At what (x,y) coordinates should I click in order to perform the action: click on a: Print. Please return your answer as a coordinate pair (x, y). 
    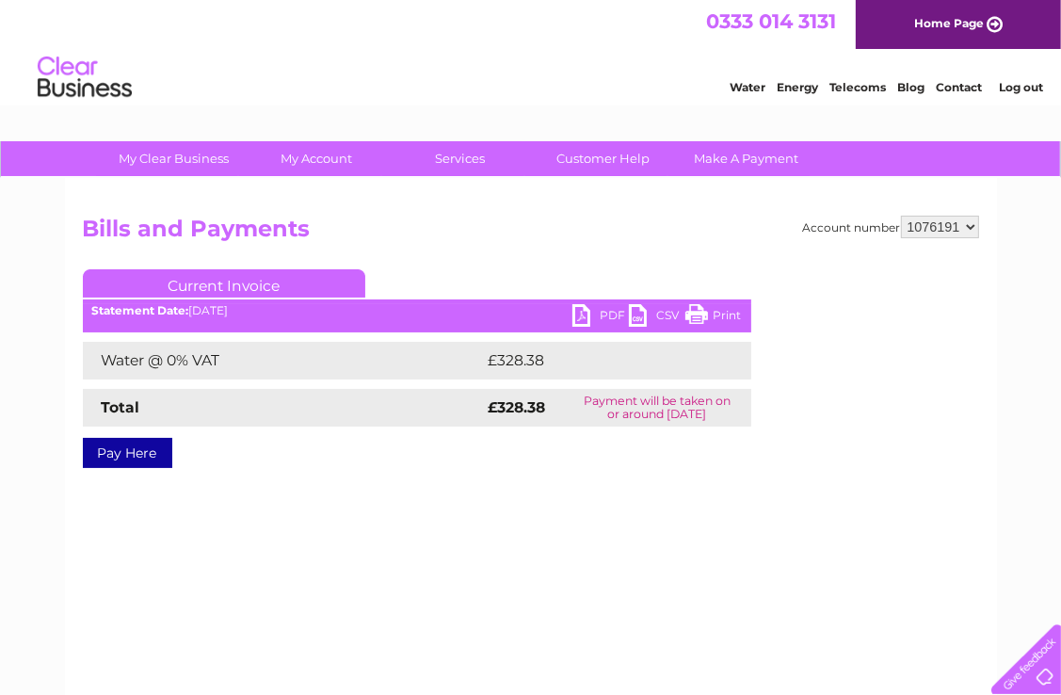
    Looking at the image, I should click on (713, 317).